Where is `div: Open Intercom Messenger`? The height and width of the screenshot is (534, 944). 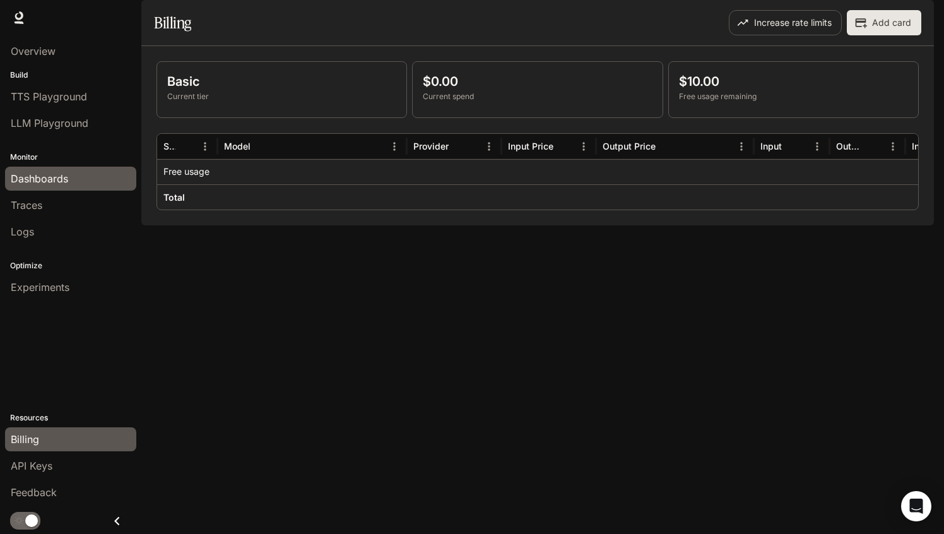
div: Open Intercom Messenger is located at coordinates (916, 506).